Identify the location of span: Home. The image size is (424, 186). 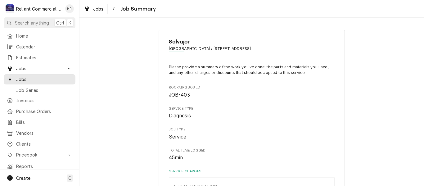
(44, 36).